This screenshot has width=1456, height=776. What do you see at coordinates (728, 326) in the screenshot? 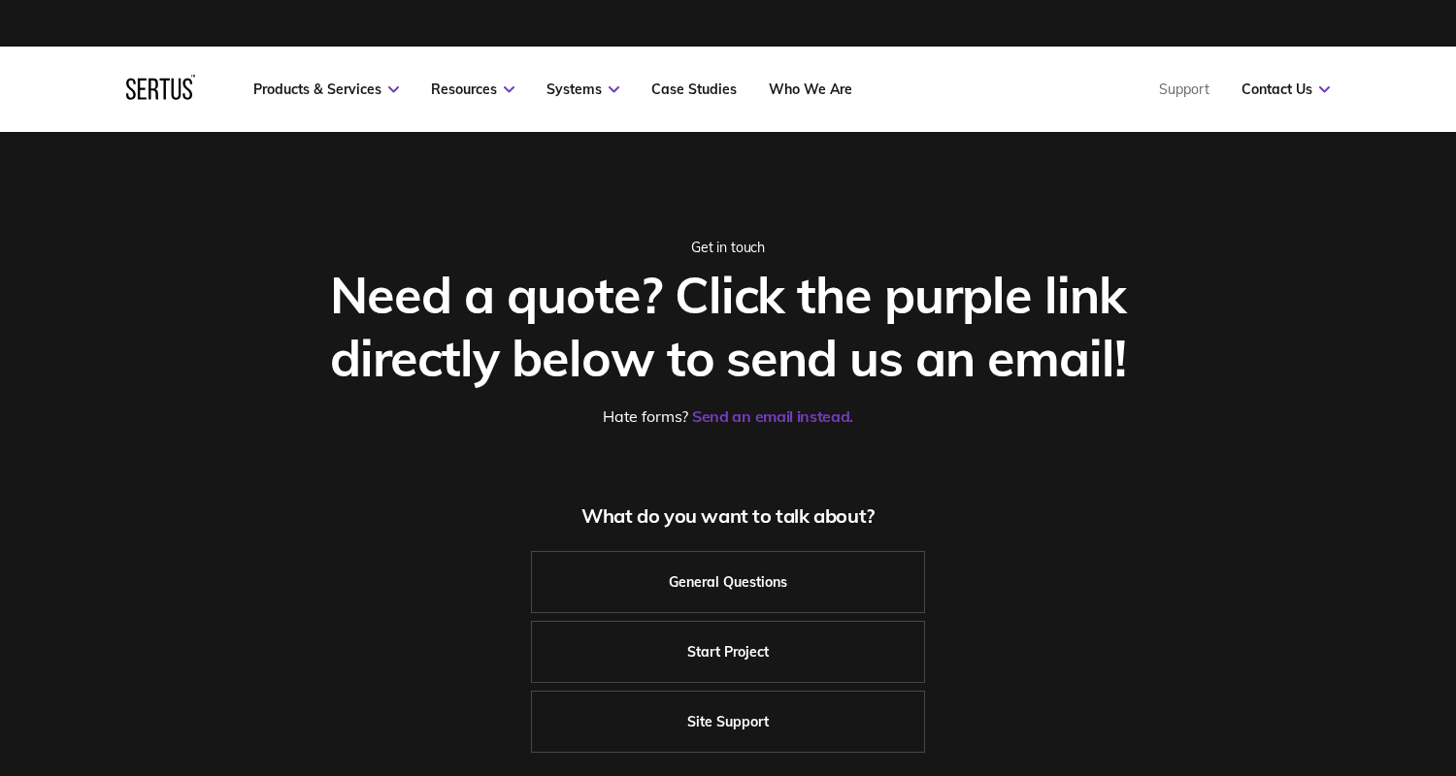
I see `div: Need a quote? Click the purple link directly below to send us an email!` at bounding box center [728, 326].